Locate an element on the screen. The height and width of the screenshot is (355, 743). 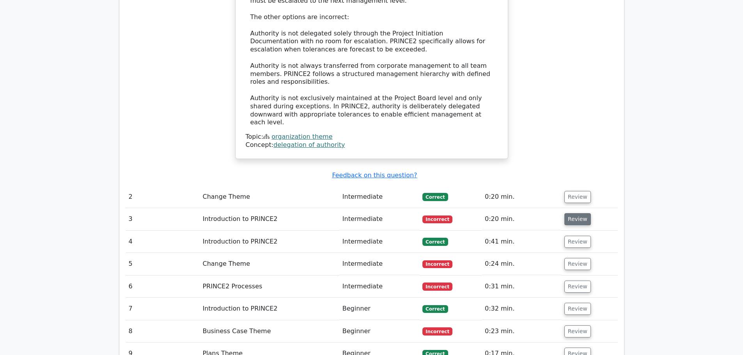
td: 3 is located at coordinates (163, 219).